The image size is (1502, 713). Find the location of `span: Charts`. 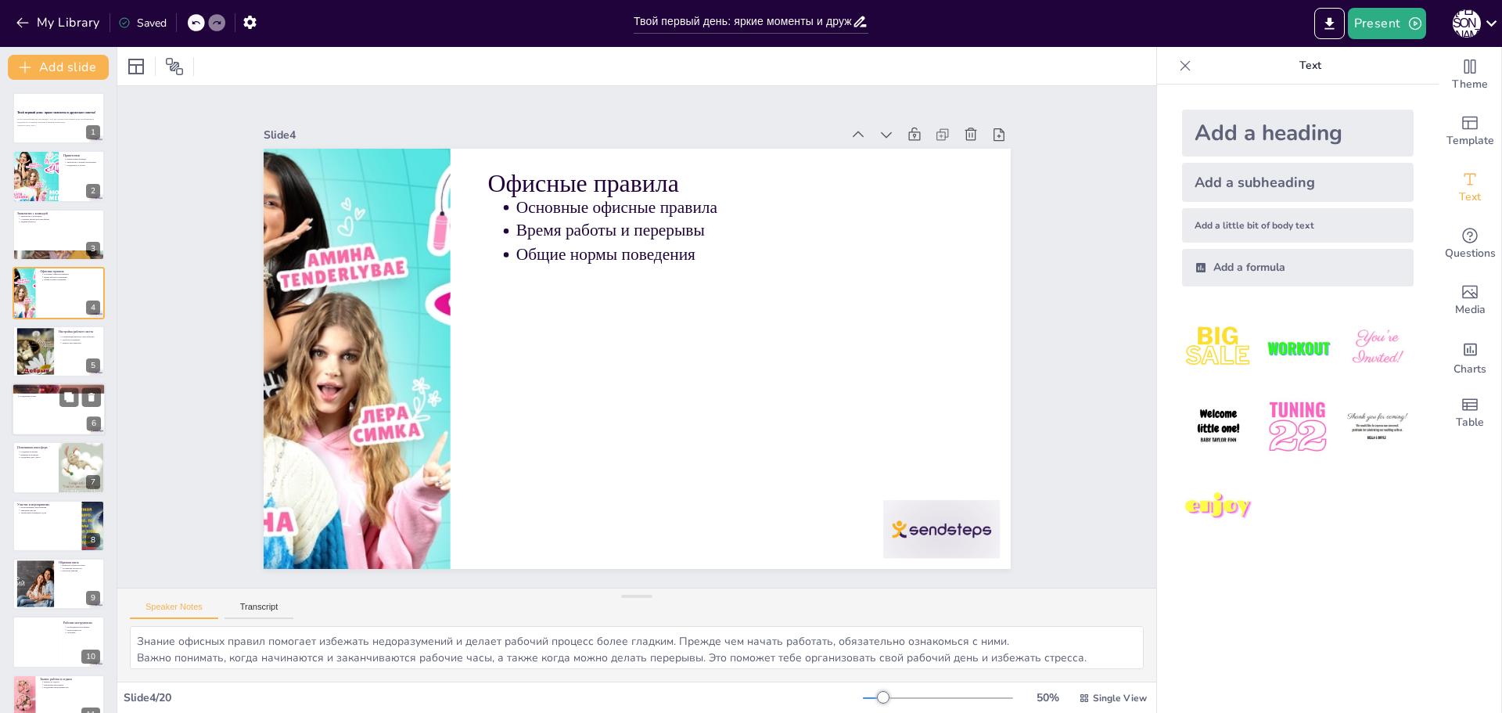

span: Charts is located at coordinates (1470, 369).